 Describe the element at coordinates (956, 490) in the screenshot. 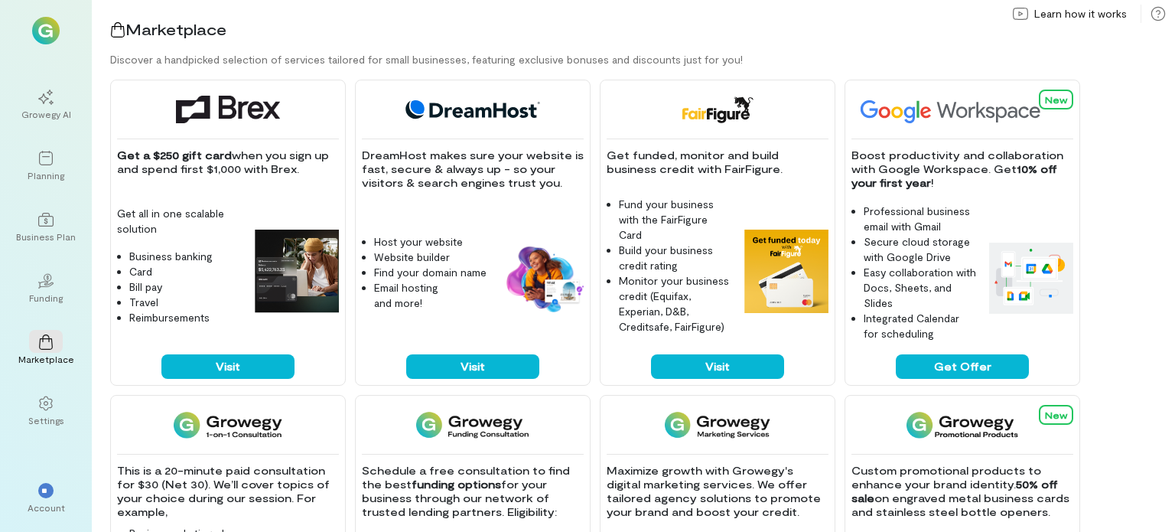

I see `strong: 50% off sale` at that location.